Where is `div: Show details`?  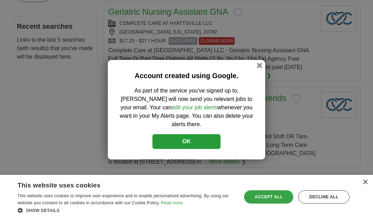
div: Show details is located at coordinates (126, 211).